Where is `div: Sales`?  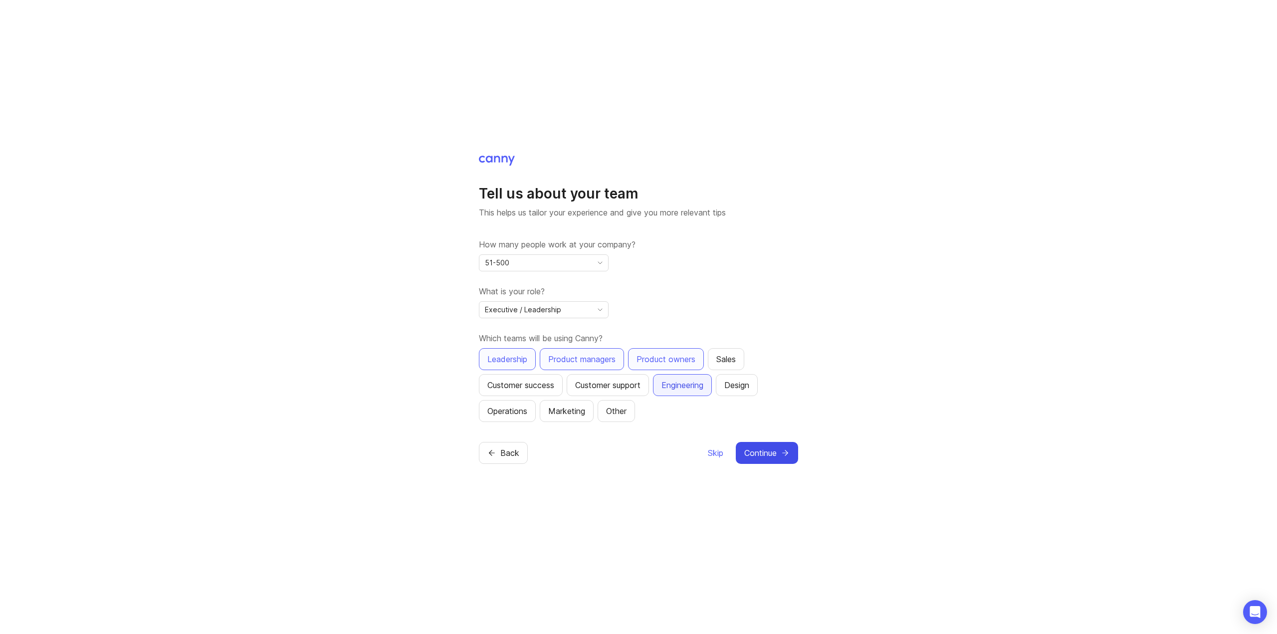
div: Sales is located at coordinates (726, 359).